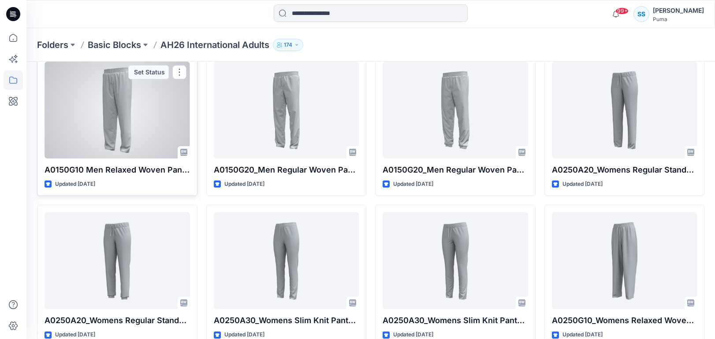 The image size is (715, 339). I want to click on p: A0150G20_Men Regular Woven Pants_CV-01, so click(455, 170).